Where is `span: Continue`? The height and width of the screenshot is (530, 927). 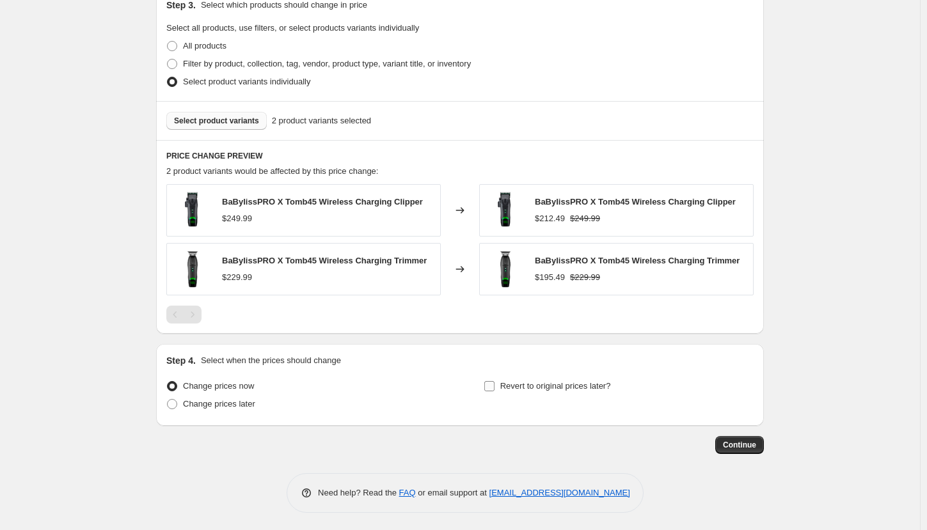
span: Continue is located at coordinates (739, 445).